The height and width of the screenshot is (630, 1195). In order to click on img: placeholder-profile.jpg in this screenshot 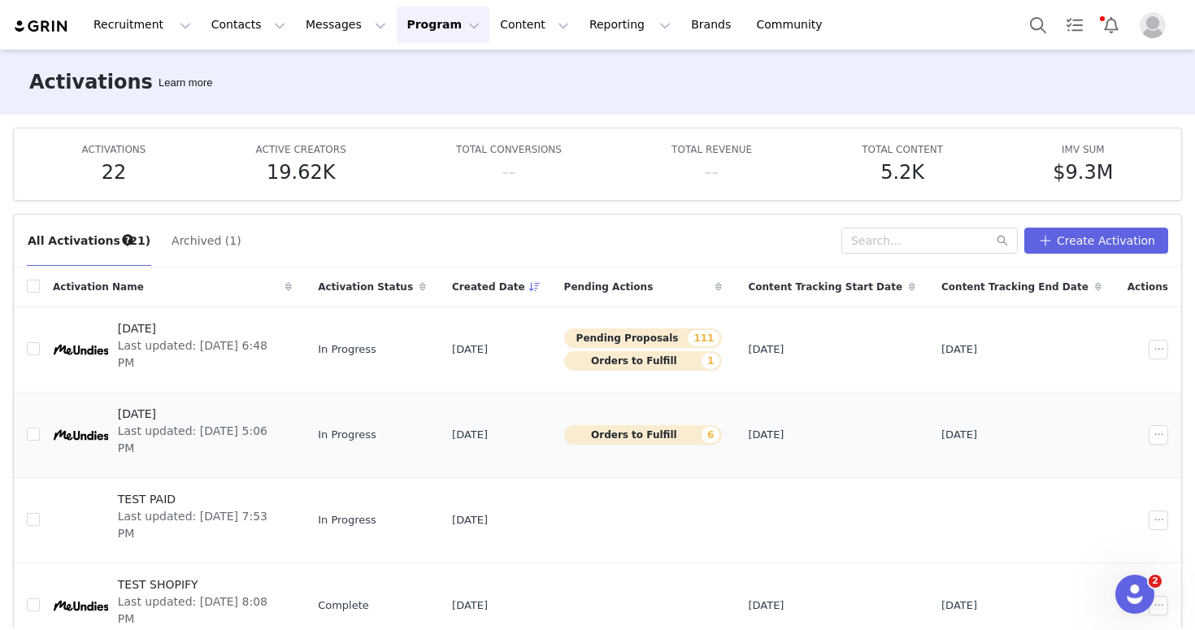, I will do `click(1153, 25)`.